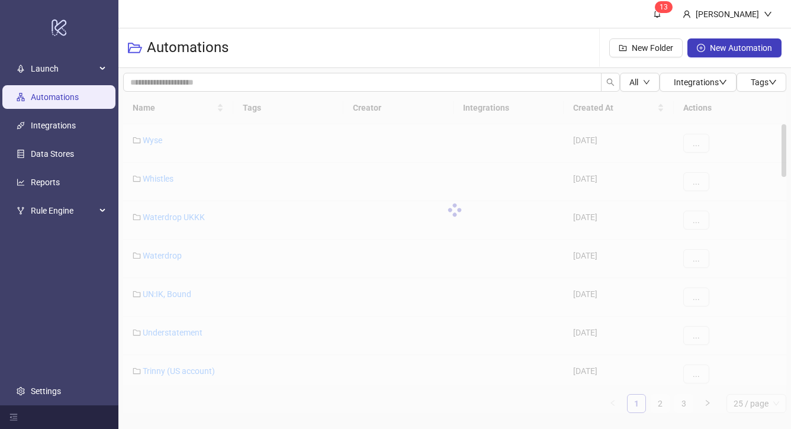  I want to click on span: fork, so click(21, 211).